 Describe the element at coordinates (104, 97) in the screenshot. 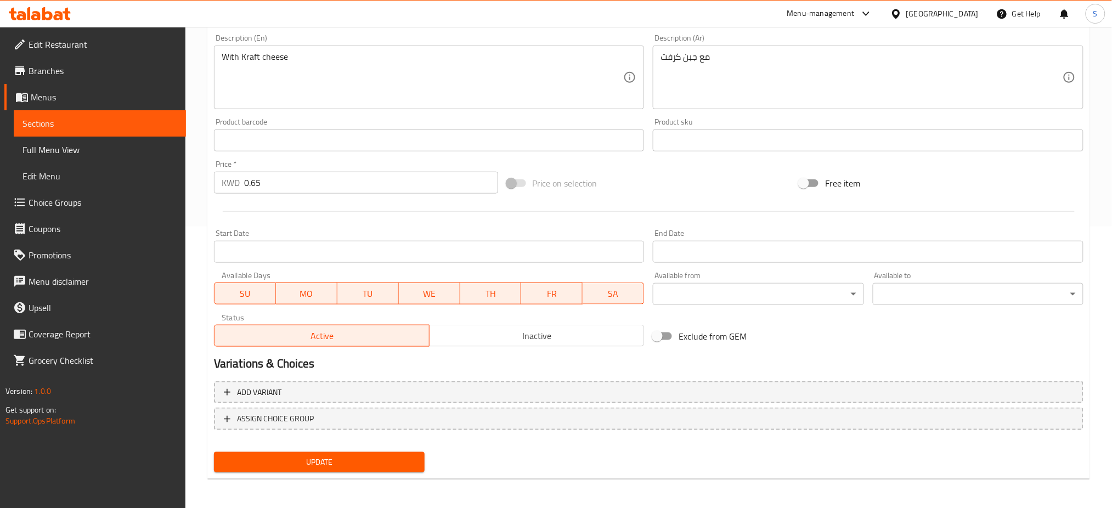

I see `span: Menus` at that location.